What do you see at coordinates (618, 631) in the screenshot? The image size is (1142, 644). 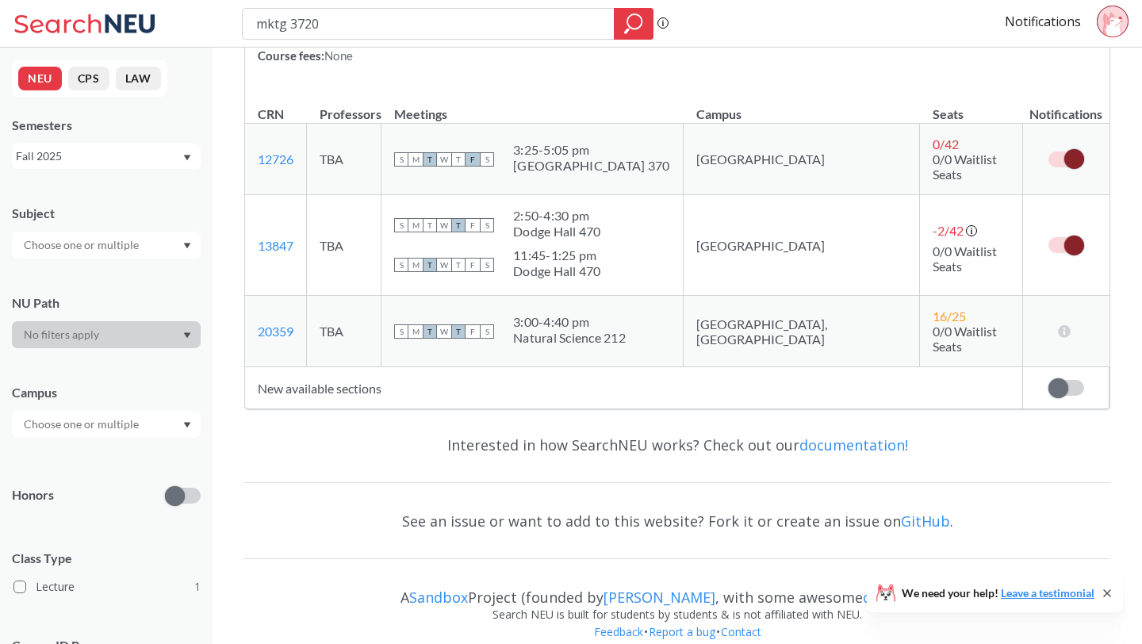 I see `a: Feedback` at bounding box center [618, 631].